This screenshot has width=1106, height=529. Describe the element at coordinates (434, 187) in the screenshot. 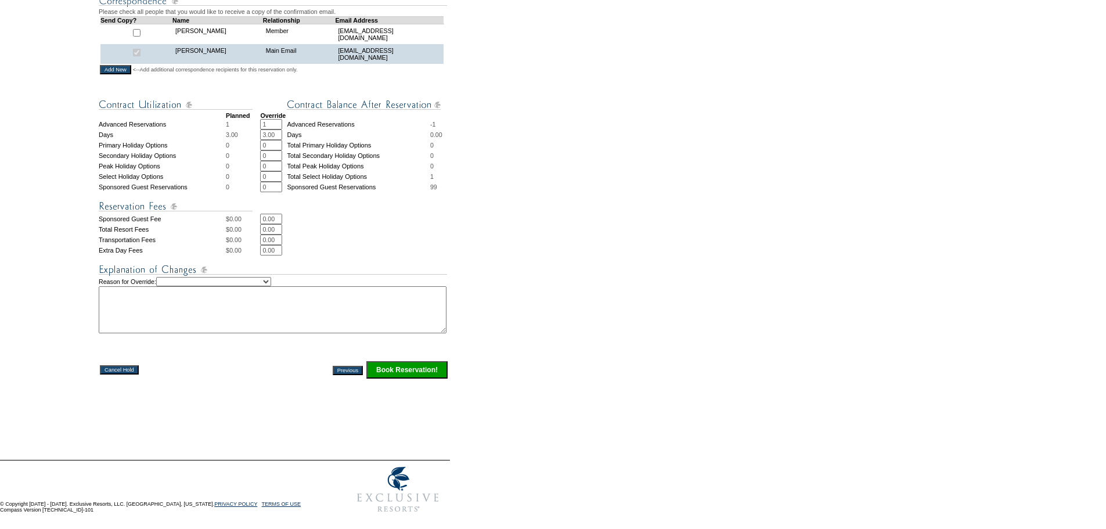

I see `span: 99` at that location.